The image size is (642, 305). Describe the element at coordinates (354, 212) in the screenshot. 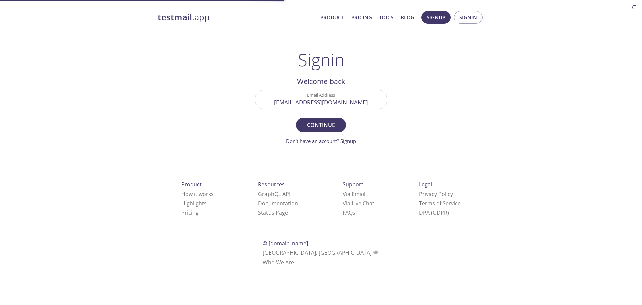

I see `span: s` at that location.